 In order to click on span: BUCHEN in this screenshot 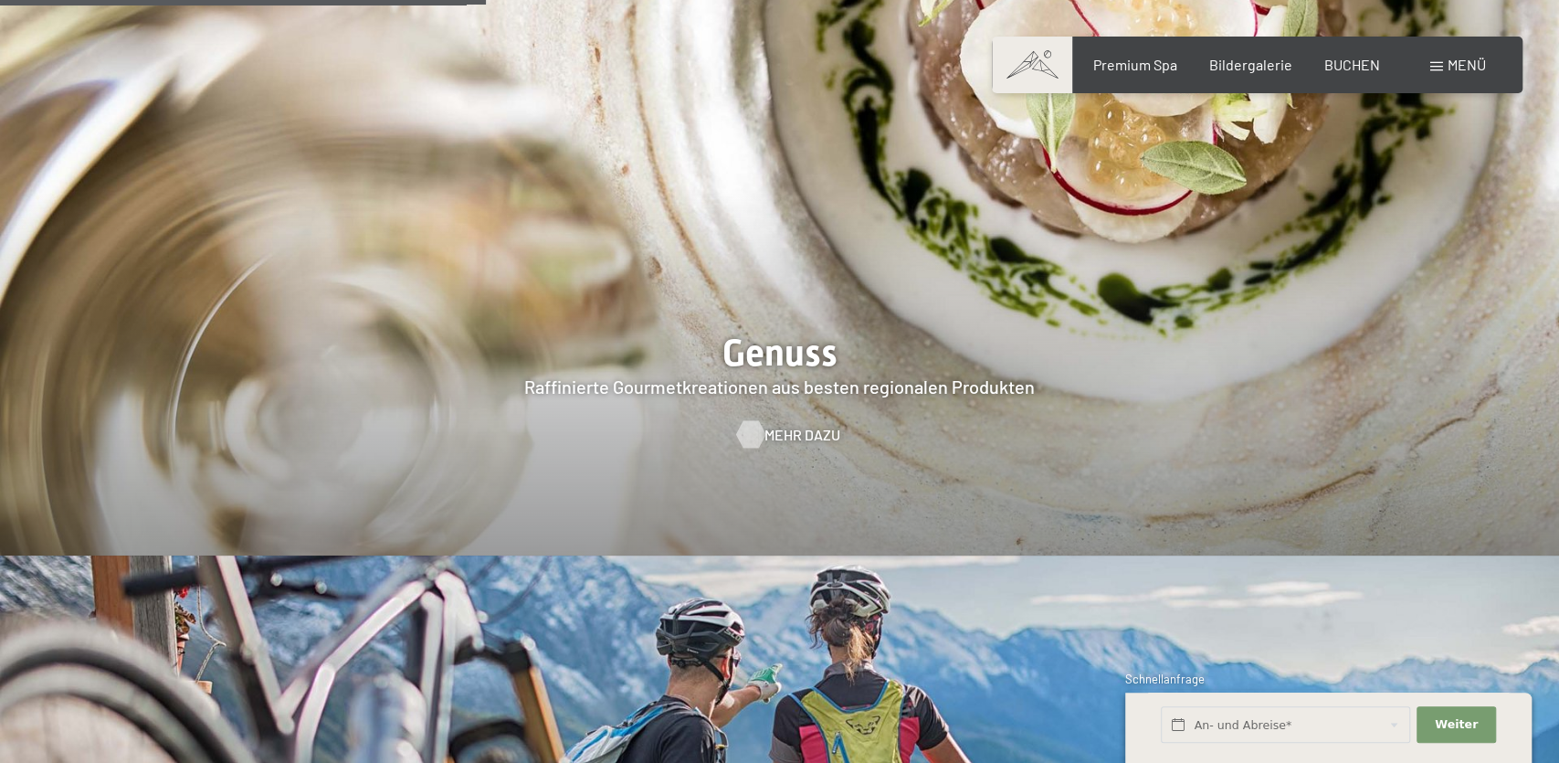, I will do `click(1352, 64)`.